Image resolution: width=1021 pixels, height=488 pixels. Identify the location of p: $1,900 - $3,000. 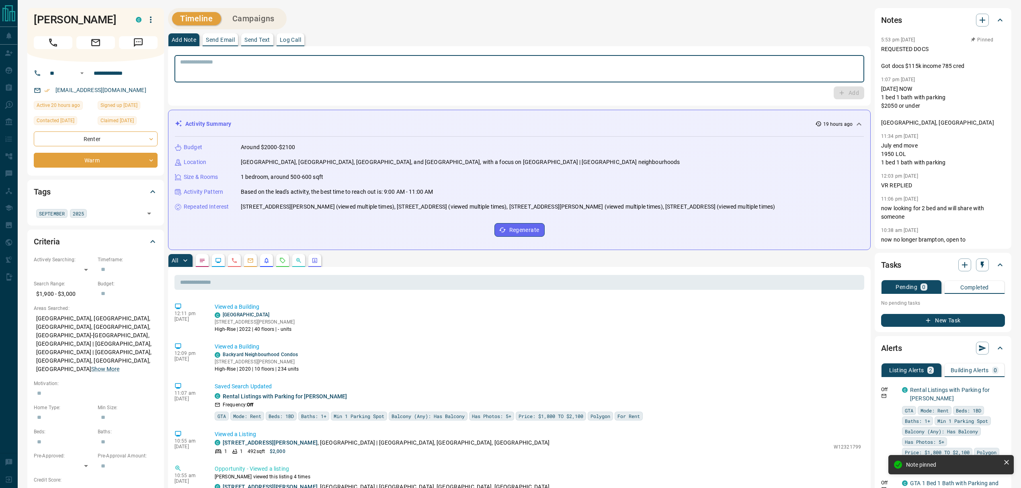
(63, 294).